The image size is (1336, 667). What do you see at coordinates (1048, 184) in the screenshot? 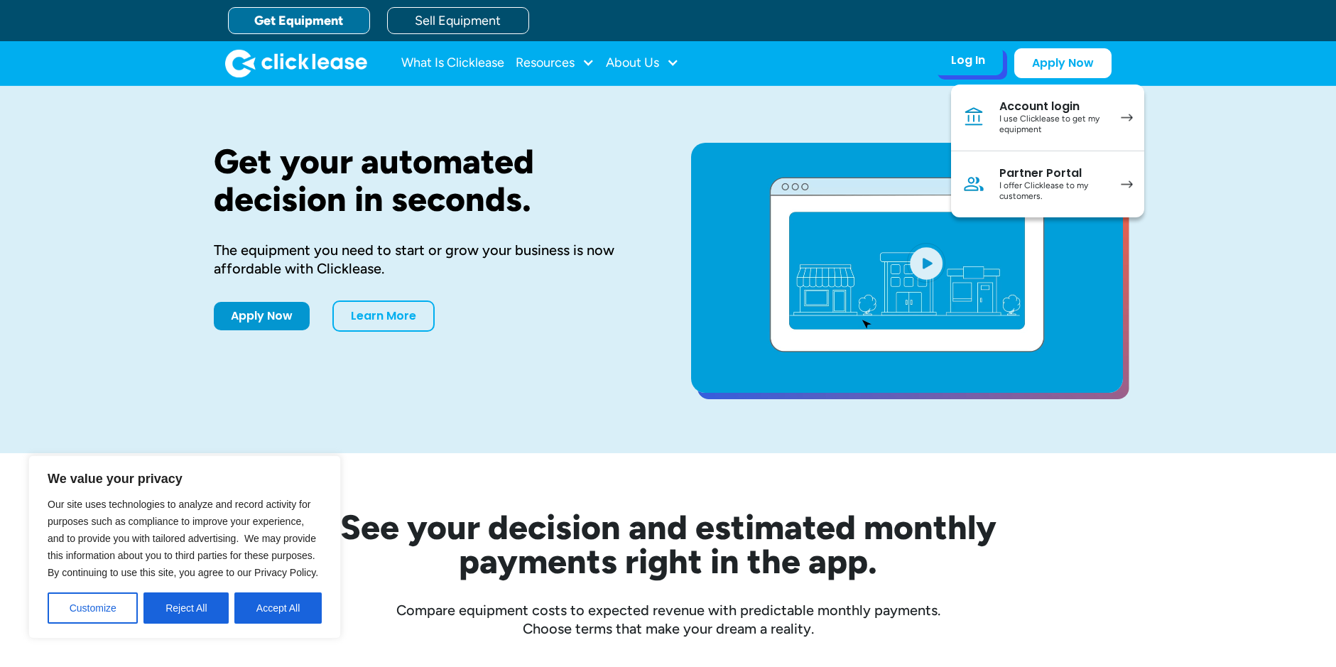
I see `a: Partner PortalI offer Clicklease to my customers.` at bounding box center [1048, 184].